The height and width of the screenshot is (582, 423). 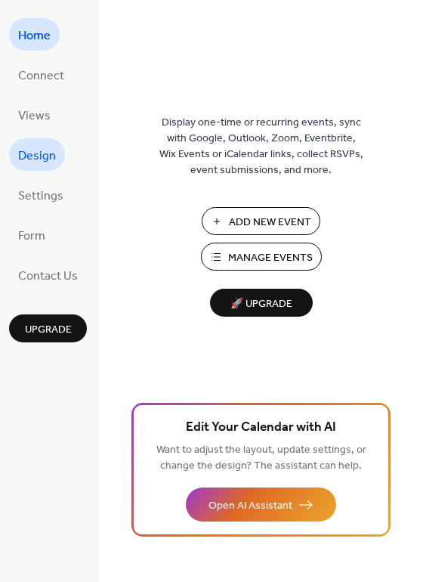 I want to click on a: Contact Us, so click(x=48, y=274).